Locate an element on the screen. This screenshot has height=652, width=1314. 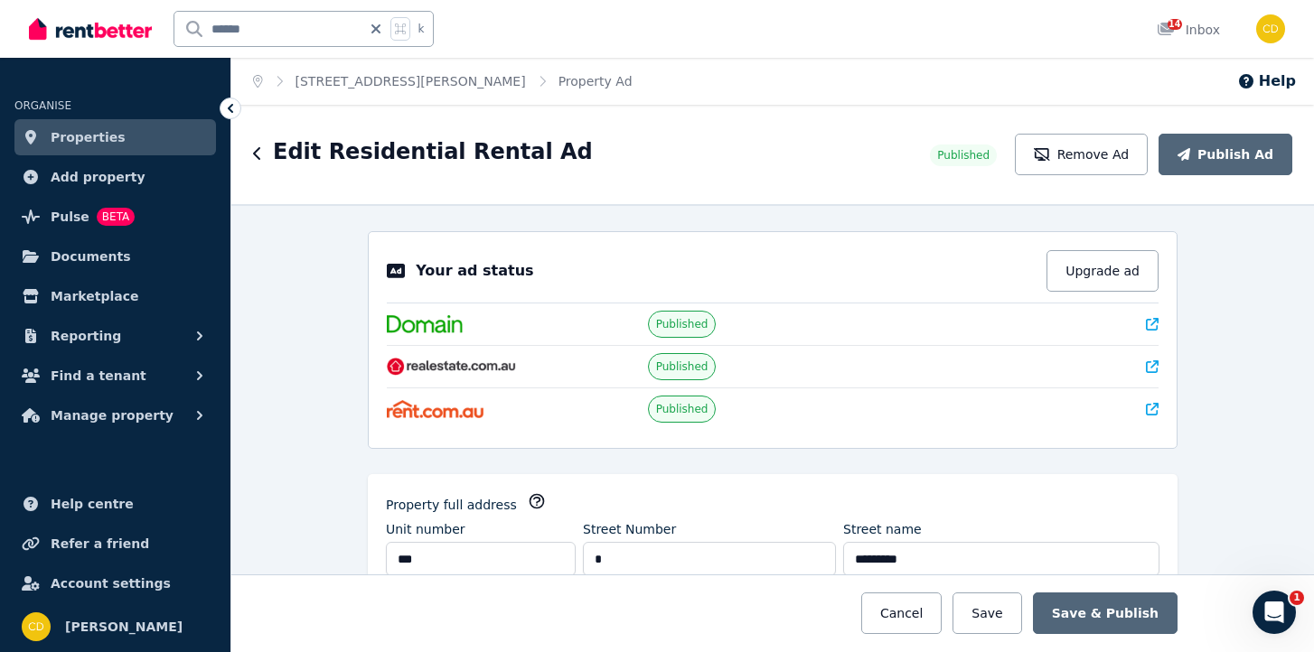
h1: Edit Residential Rental Ad is located at coordinates (433, 152).